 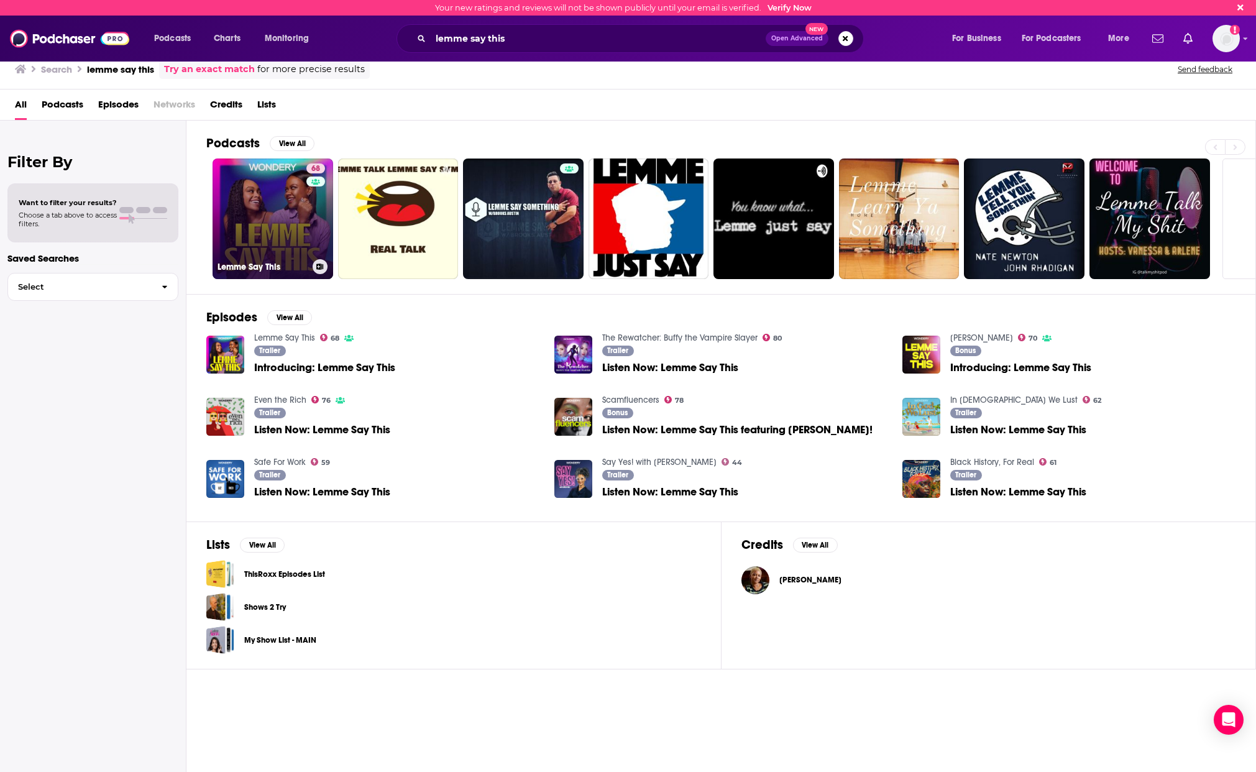 What do you see at coordinates (62, 107) in the screenshot?
I see `a: Podcasts` at bounding box center [62, 107].